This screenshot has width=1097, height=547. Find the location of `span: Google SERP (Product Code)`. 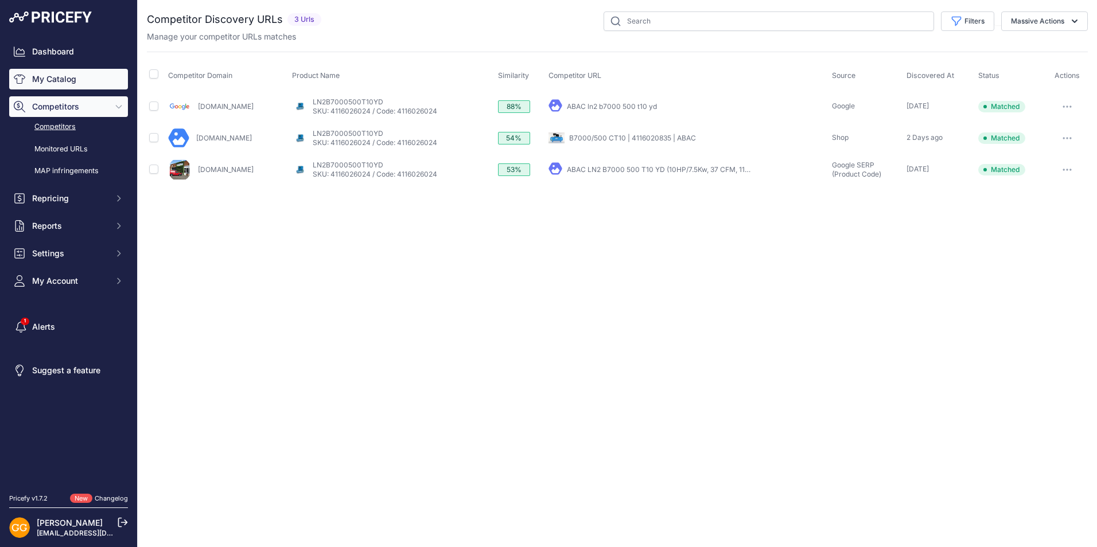

span: Google SERP (Product Code) is located at coordinates (857, 169).